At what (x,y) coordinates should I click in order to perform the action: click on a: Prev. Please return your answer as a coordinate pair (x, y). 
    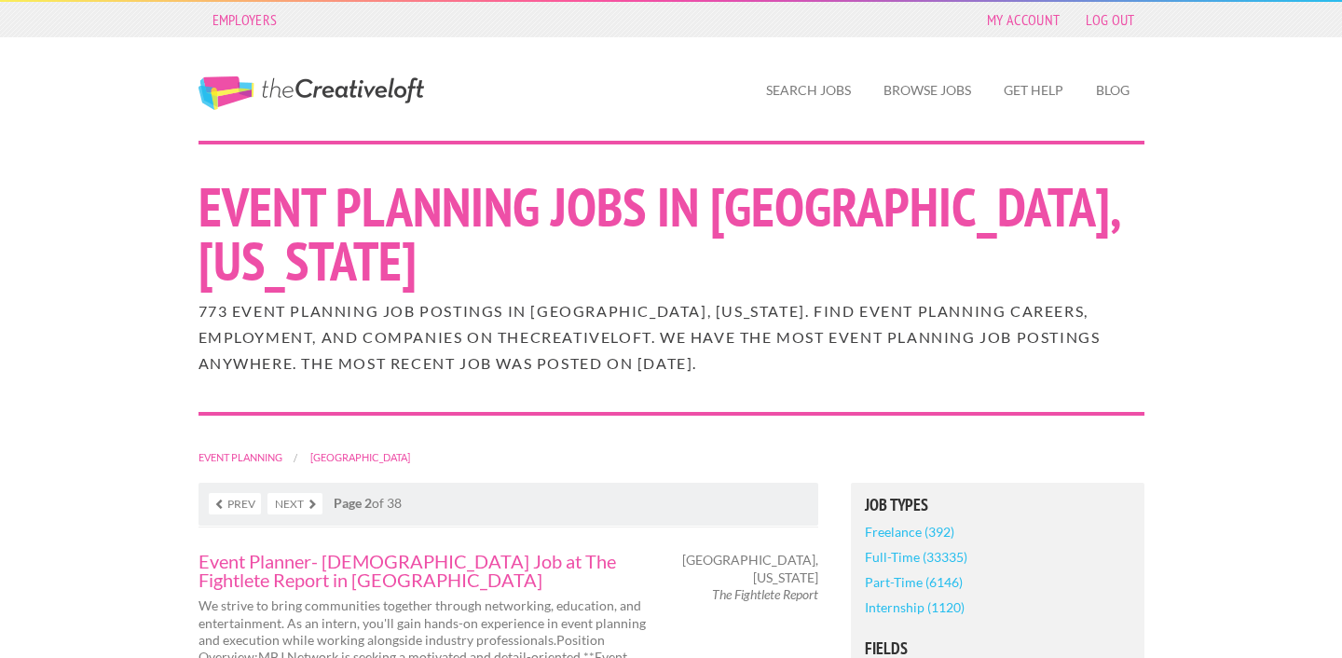
    Looking at the image, I should click on (235, 503).